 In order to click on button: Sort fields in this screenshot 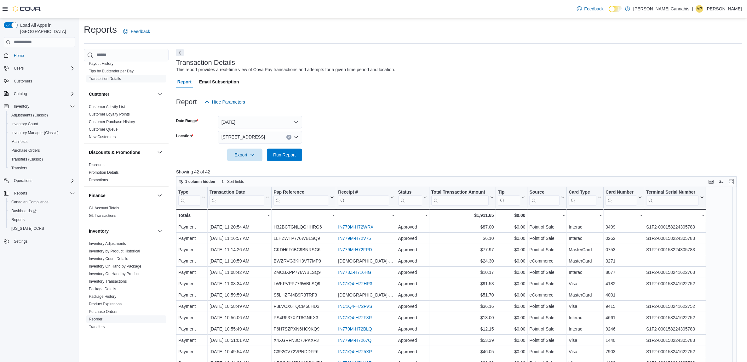, I will do `click(232, 182)`.